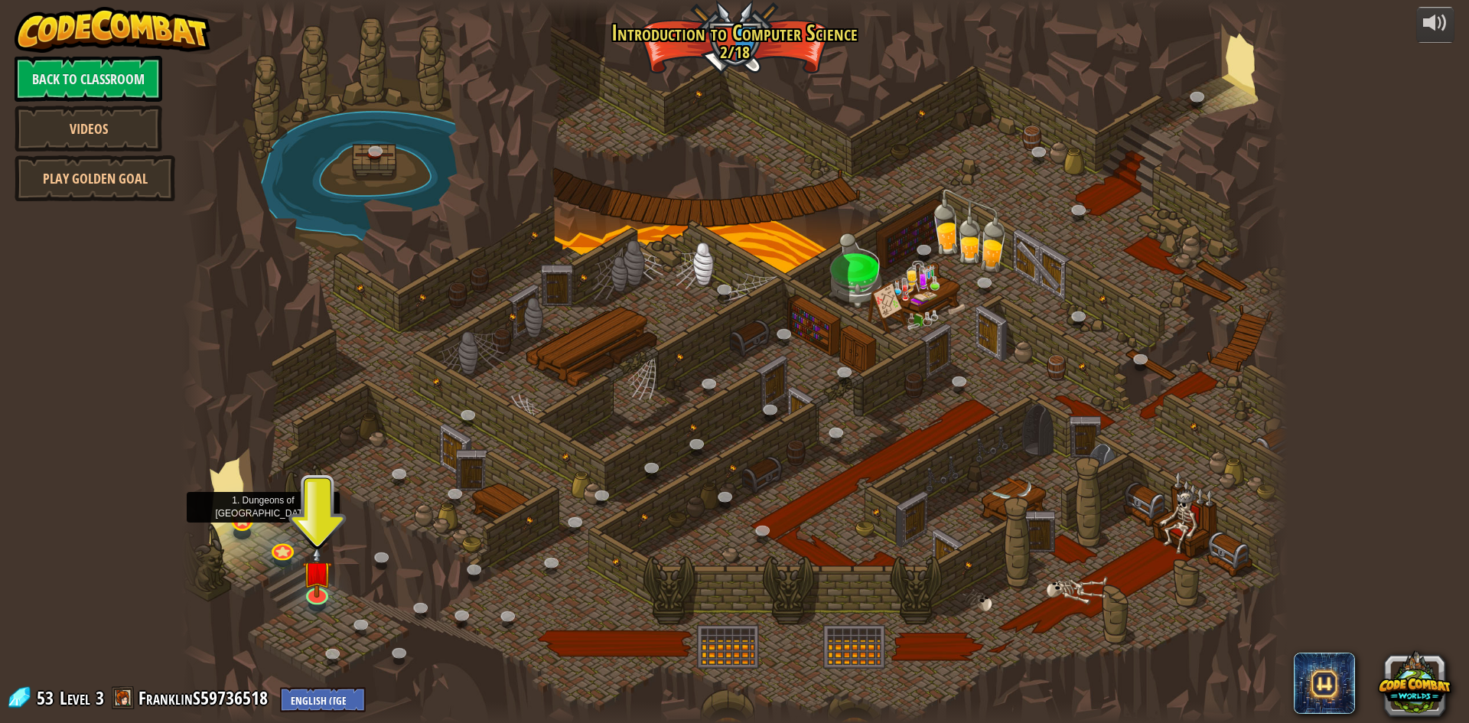 The image size is (1469, 723). Describe the element at coordinates (88, 79) in the screenshot. I see `a: Back to Classroom` at that location.